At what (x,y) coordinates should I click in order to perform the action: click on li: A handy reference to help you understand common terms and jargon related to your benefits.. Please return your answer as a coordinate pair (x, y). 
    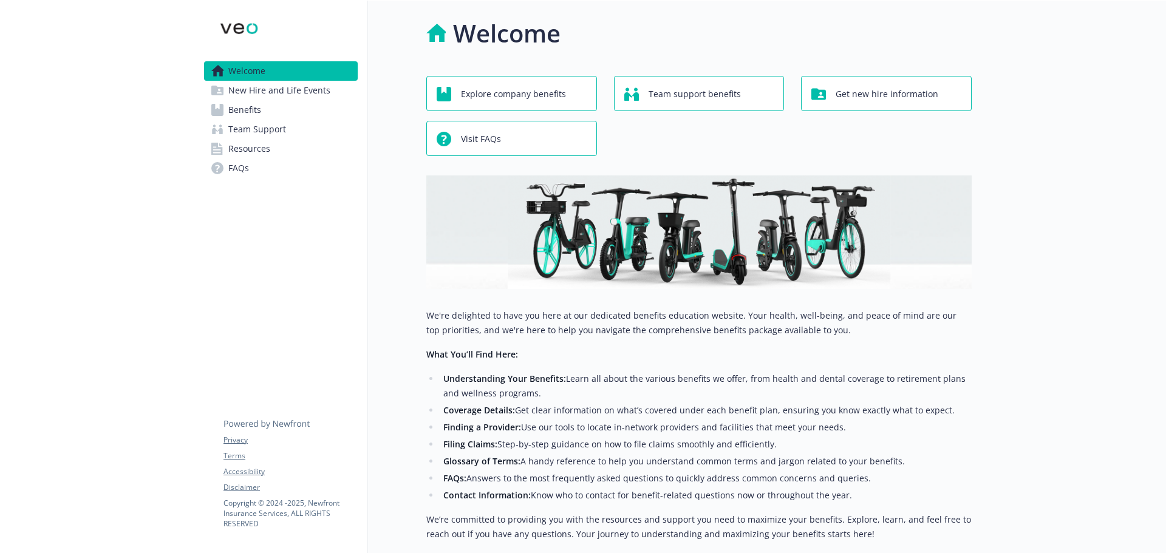
    Looking at the image, I should click on (706, 462).